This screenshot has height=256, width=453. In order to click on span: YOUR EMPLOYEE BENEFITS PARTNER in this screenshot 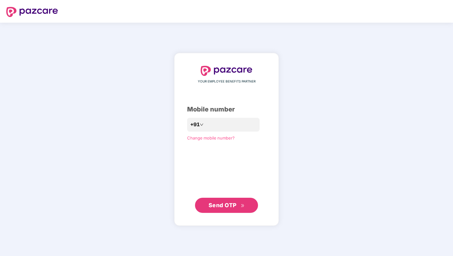, I will do `click(226, 82)`.